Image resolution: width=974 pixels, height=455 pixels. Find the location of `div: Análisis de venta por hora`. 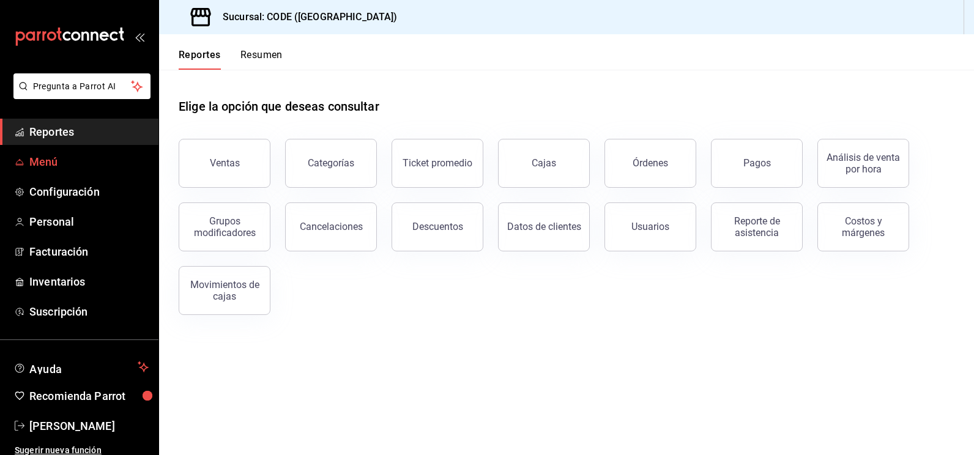

div: Análisis de venta por hora is located at coordinates (863, 163).